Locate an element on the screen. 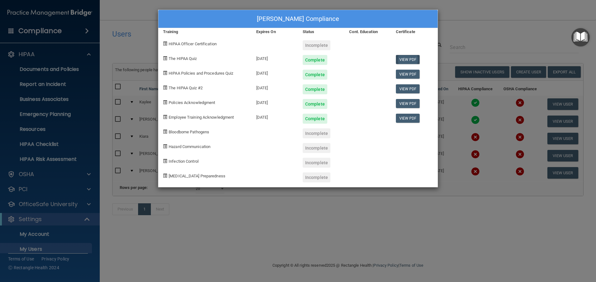  span: Policies Acknowledgment is located at coordinates (192, 102).